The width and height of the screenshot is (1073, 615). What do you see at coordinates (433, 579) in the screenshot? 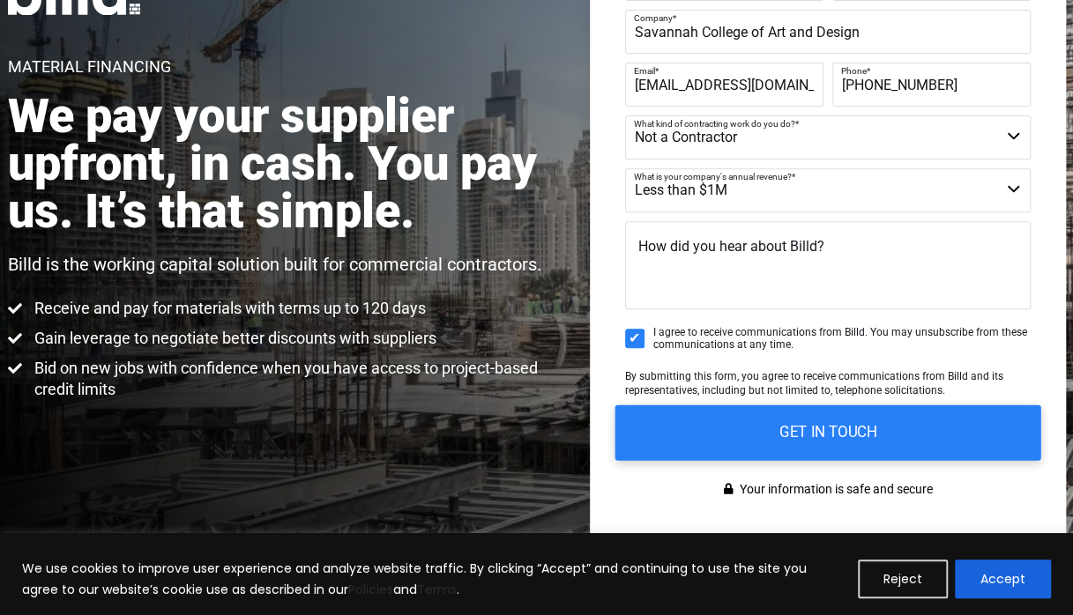
I see `p: We use cookies to improve user experience and analyze website traffic. By clicking “Accept” and c...` at bounding box center [433, 579].